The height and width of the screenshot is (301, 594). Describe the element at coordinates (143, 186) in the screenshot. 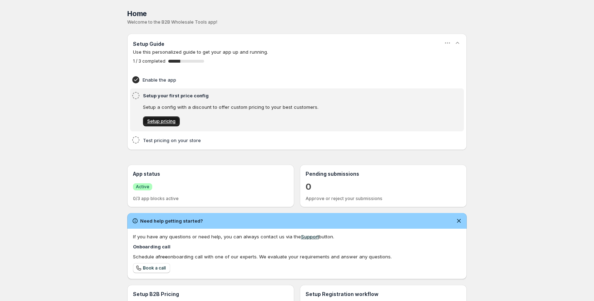

I see `a: SuccessActive` at that location.